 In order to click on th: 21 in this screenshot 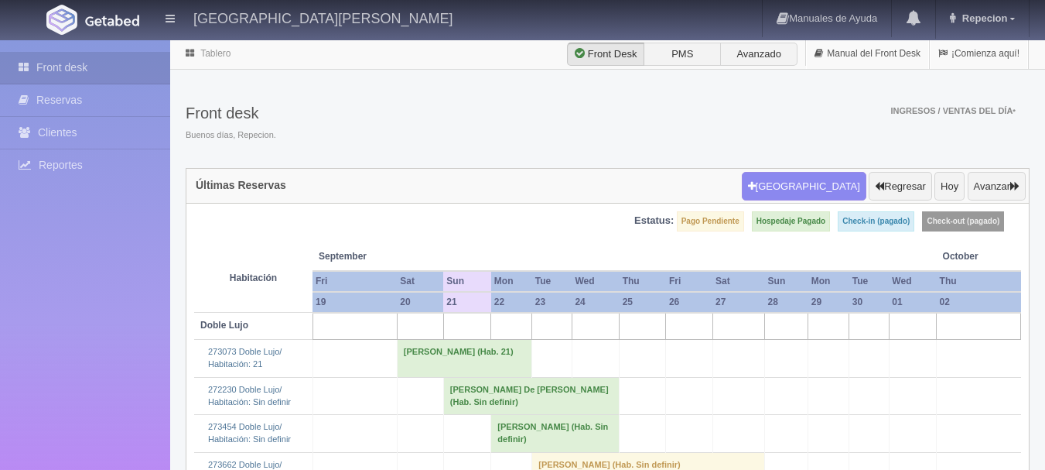, I will do `click(467, 302)`.